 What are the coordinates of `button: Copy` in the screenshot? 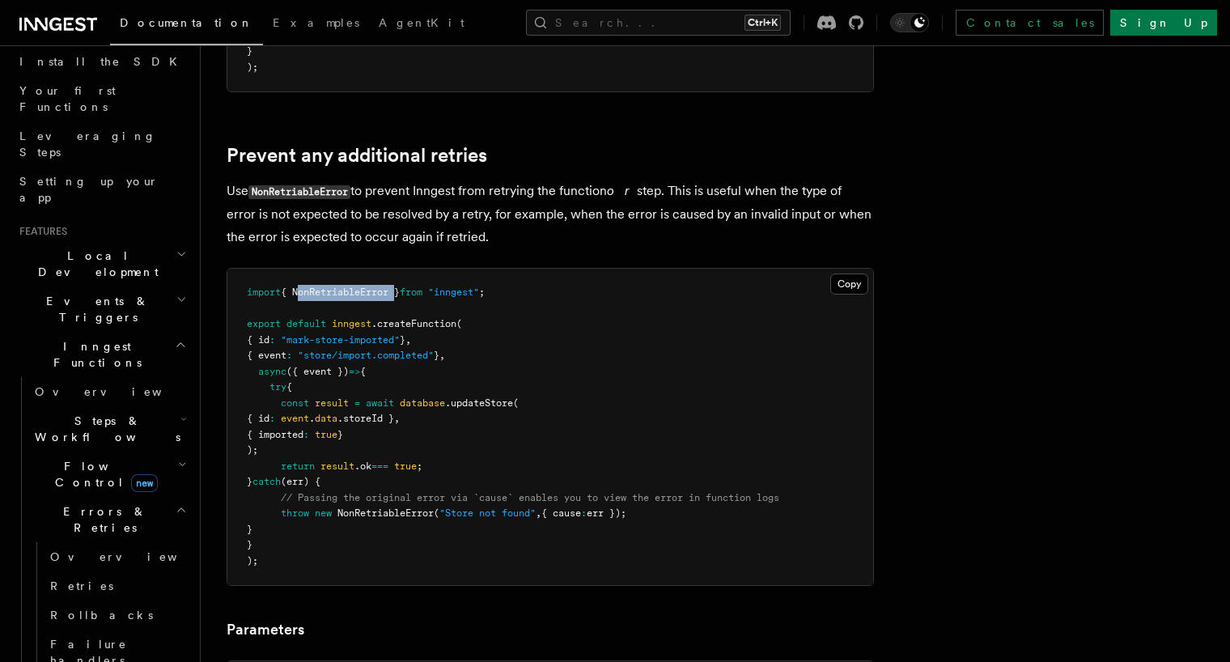 It's located at (849, 284).